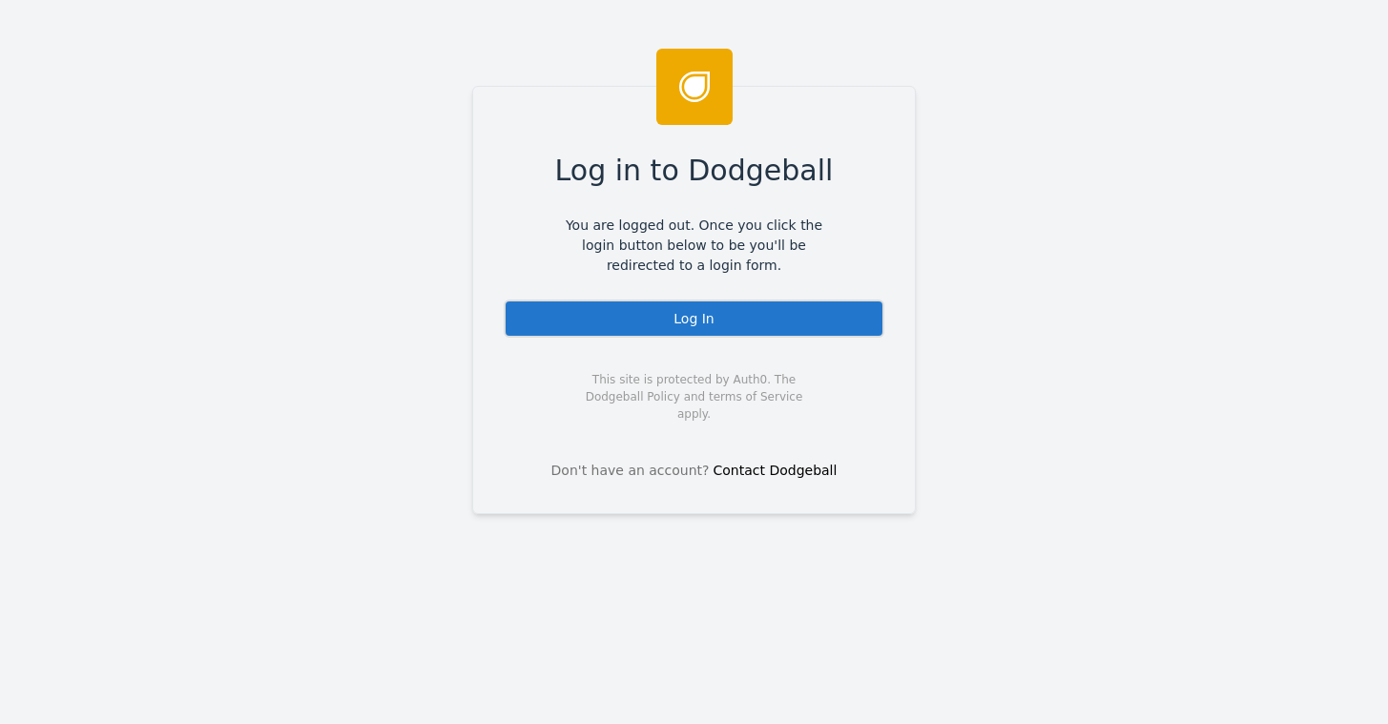 This screenshot has width=1388, height=724. I want to click on span: This site is protected by Auth0. The Dodgeball Policy and terms of Service apply., so click(694, 397).